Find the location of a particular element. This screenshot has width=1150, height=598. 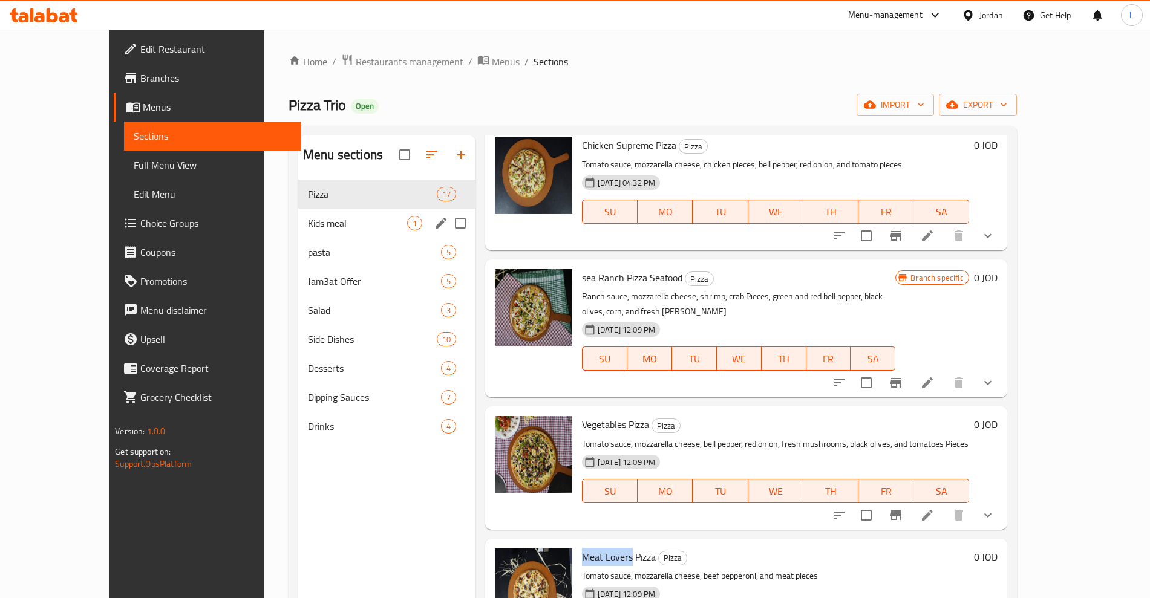

nav: Menu sections is located at coordinates (387, 310).